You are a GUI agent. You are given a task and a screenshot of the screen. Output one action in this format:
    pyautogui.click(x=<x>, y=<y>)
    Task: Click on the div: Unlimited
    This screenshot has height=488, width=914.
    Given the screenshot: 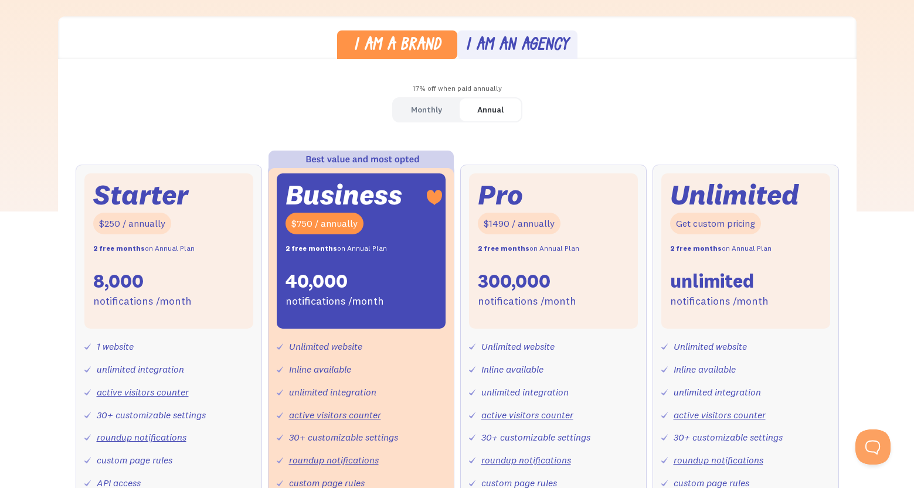 What is the action you would take?
    pyautogui.click(x=734, y=195)
    